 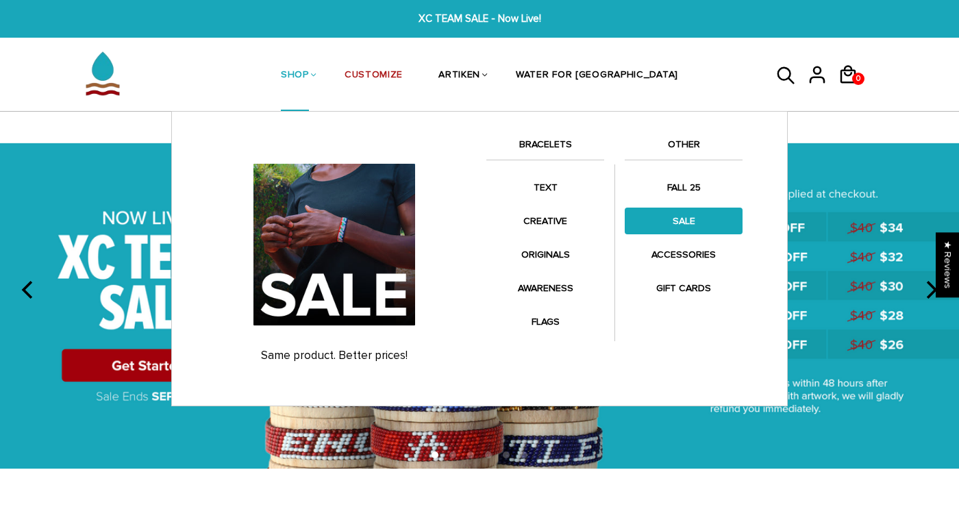 What do you see at coordinates (545, 288) in the screenshot?
I see `a: AWARENESS` at bounding box center [545, 288].